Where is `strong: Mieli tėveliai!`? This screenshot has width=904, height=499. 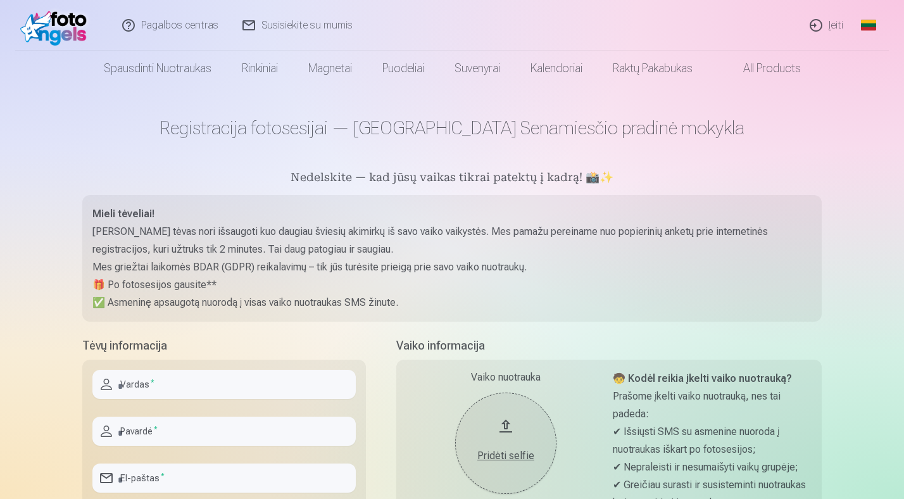 strong: Mieli tėveliai! is located at coordinates (123, 213).